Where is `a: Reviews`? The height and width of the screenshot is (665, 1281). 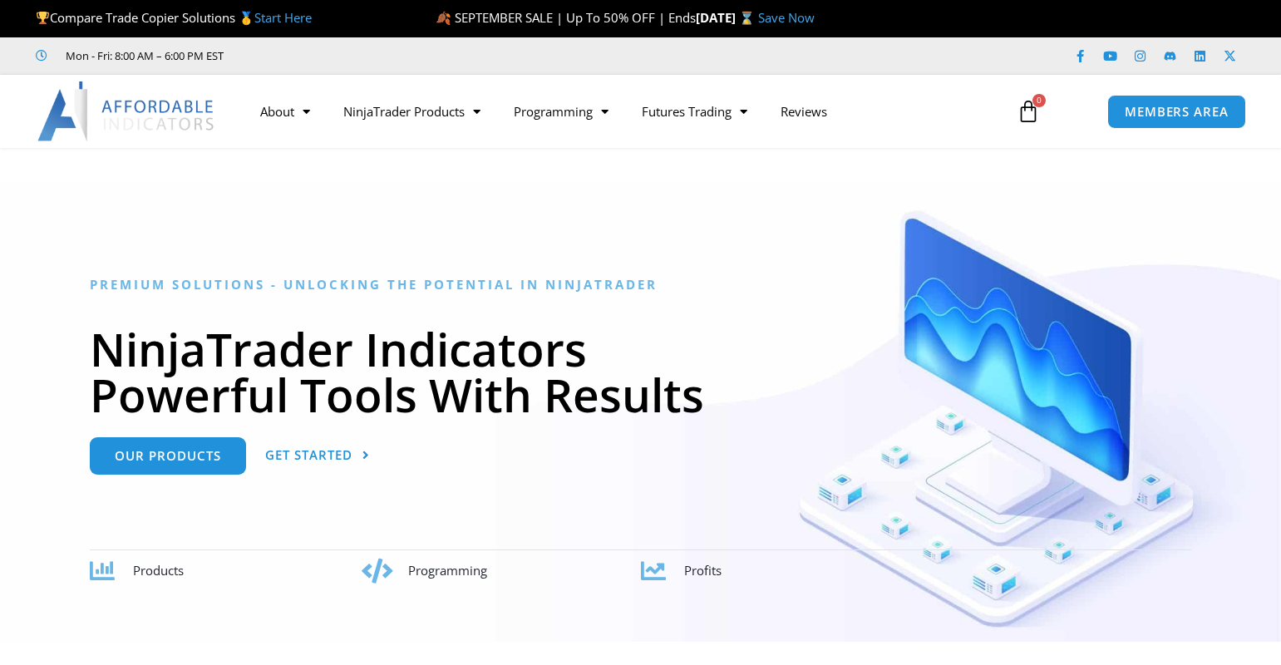
a: Reviews is located at coordinates (804, 111).